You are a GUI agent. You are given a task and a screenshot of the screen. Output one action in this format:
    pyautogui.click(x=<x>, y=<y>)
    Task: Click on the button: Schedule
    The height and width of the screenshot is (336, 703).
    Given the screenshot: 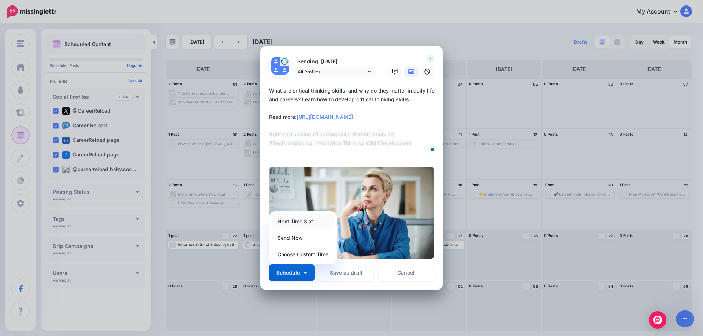 What is the action you would take?
    pyautogui.click(x=292, y=273)
    